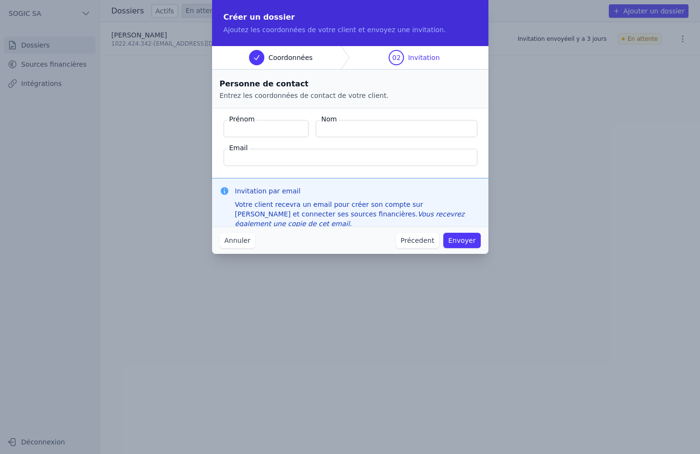 The height and width of the screenshot is (454, 700). Describe the element at coordinates (242, 119) in the screenshot. I see `label: Prénom` at that location.